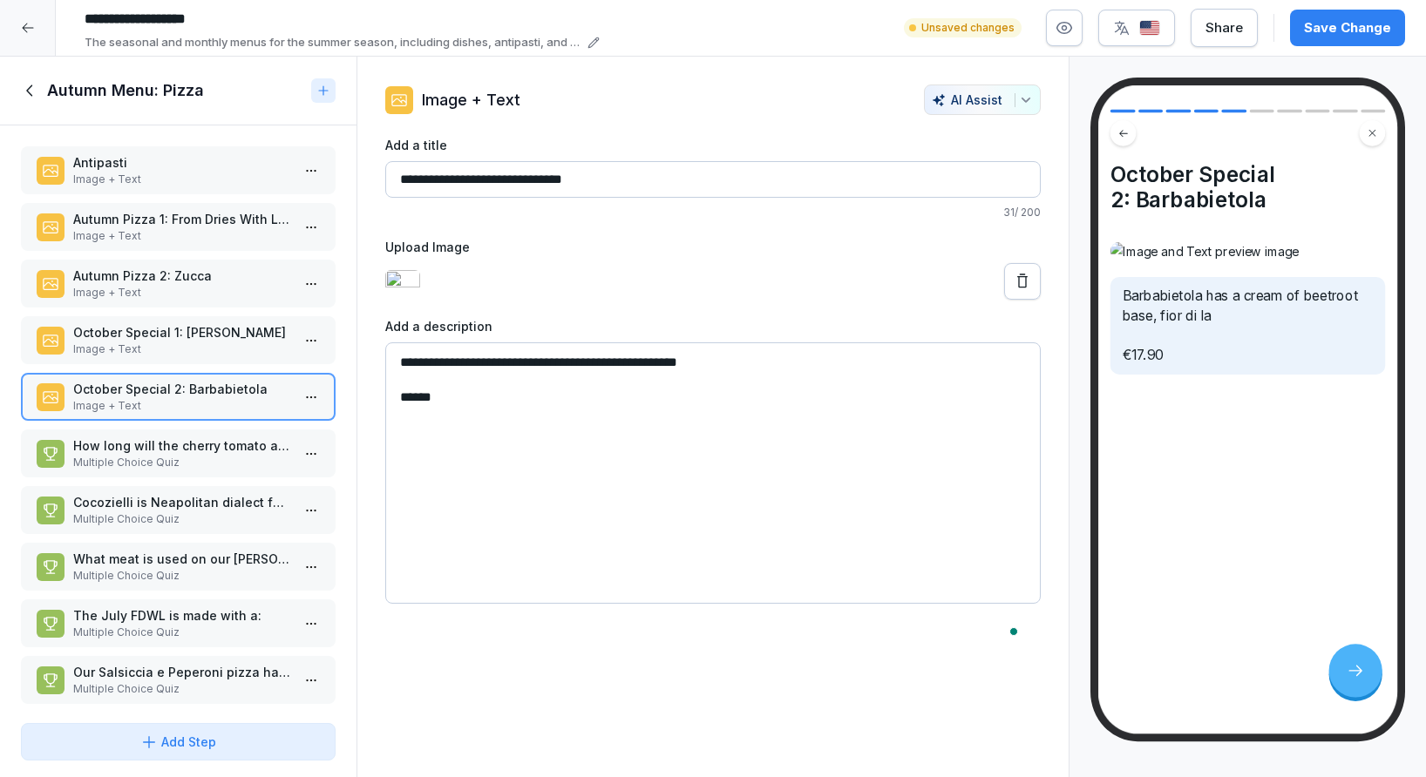 The width and height of the screenshot is (1426, 777). What do you see at coordinates (713, 145) in the screenshot?
I see `label: Add a title` at bounding box center [713, 145].